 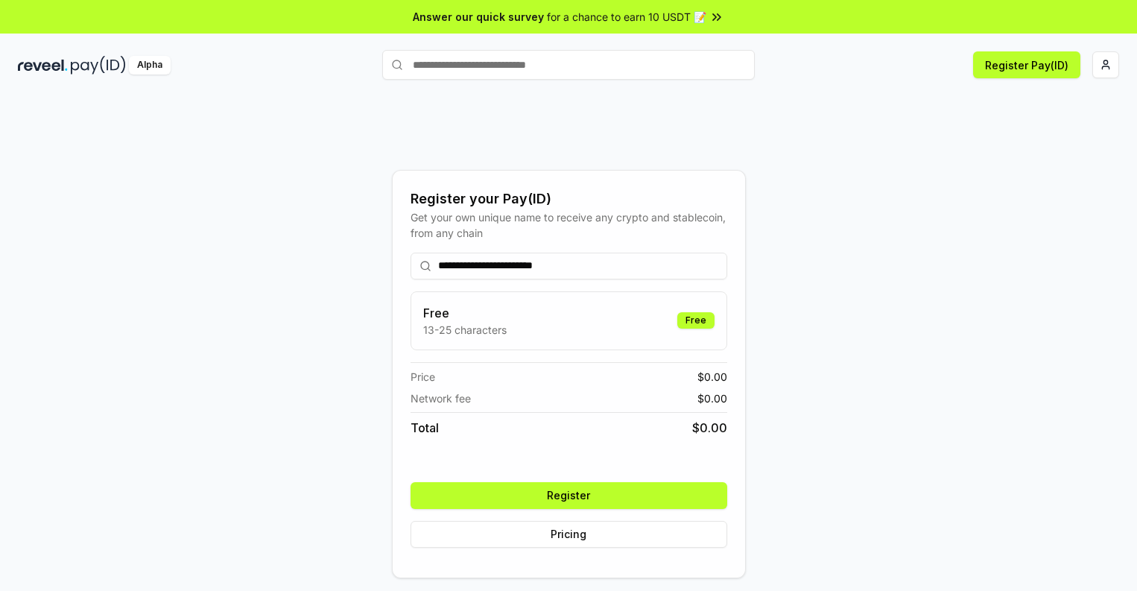 What do you see at coordinates (465, 329) in the screenshot?
I see `p: 13-25 characters` at bounding box center [465, 329].